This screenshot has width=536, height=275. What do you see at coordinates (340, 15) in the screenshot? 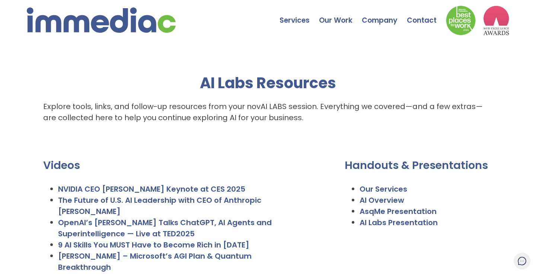
I see `a: Our Work` at bounding box center [340, 15].